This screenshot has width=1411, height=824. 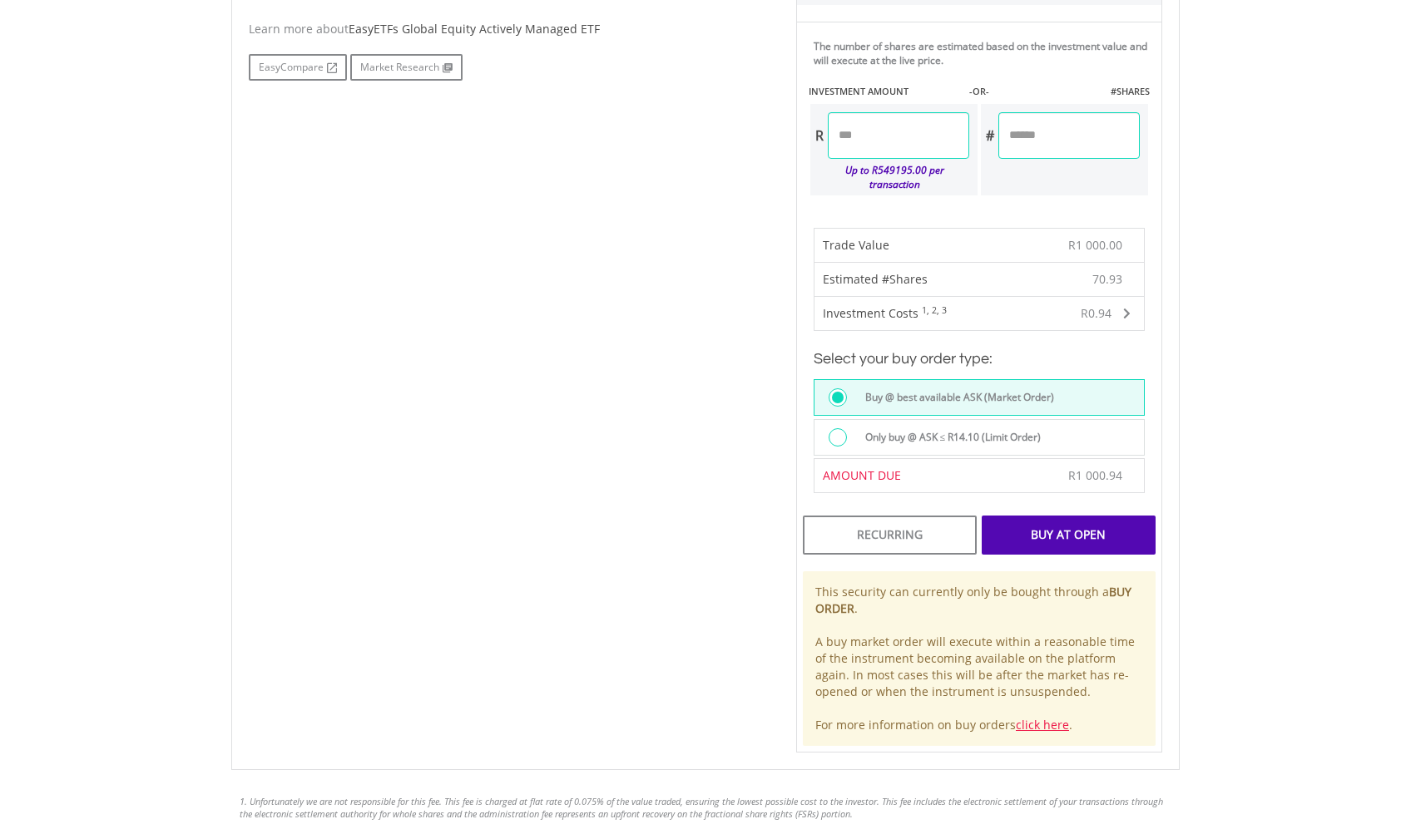 I want to click on span: AMOUNT DUE, so click(x=862, y=475).